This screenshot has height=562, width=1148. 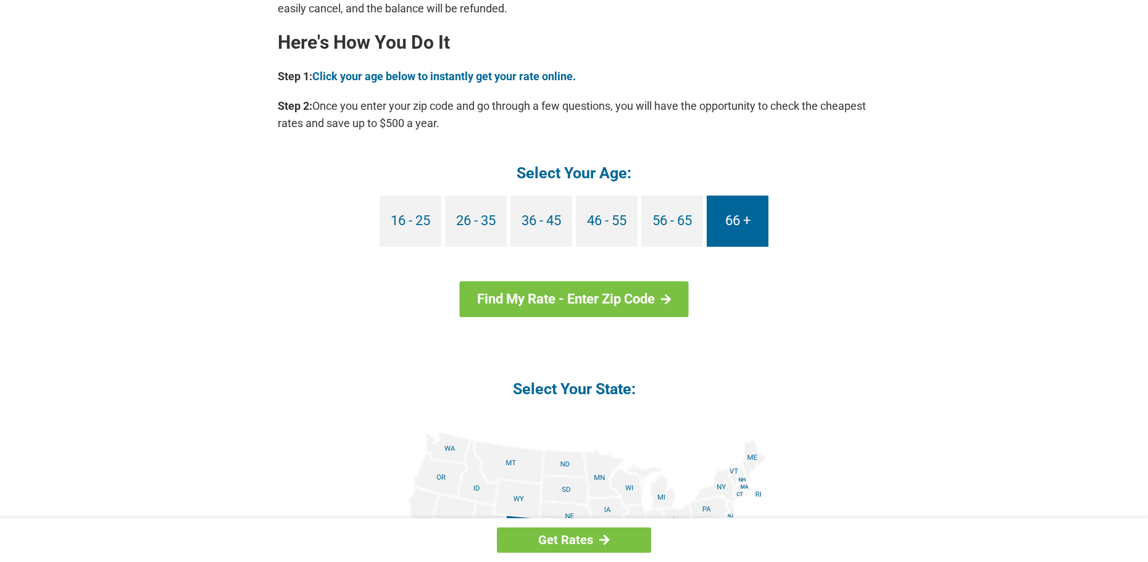 I want to click on a: Click your age below to instantly get your rate online., so click(x=444, y=76).